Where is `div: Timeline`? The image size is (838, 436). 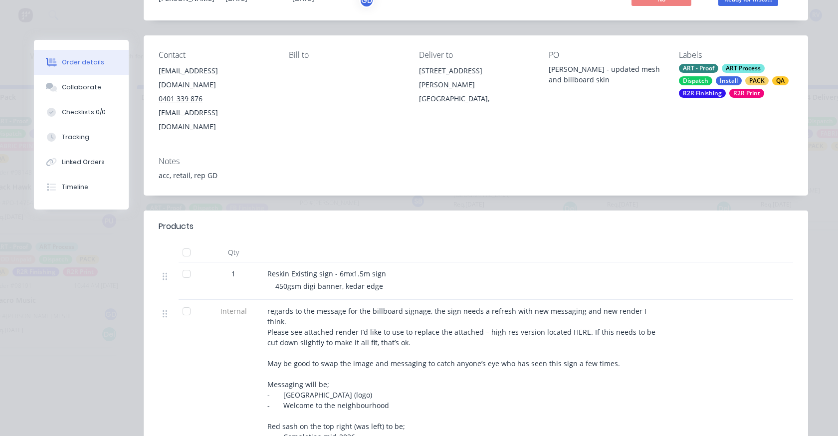 div: Timeline is located at coordinates (75, 187).